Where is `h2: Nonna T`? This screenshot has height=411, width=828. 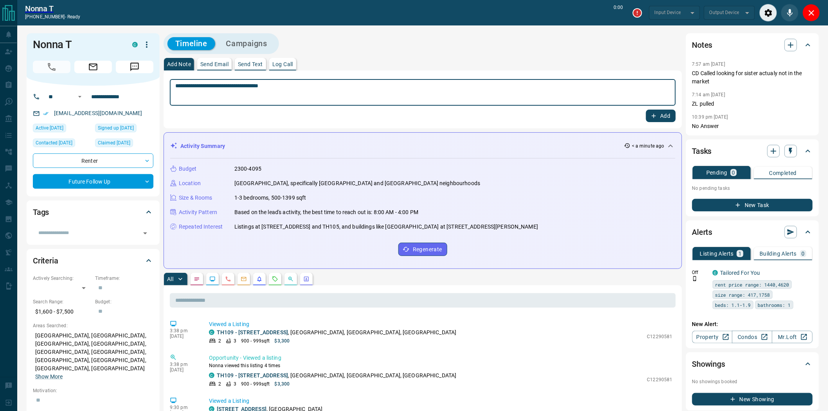
h2: Nonna T is located at coordinates (52, 9).